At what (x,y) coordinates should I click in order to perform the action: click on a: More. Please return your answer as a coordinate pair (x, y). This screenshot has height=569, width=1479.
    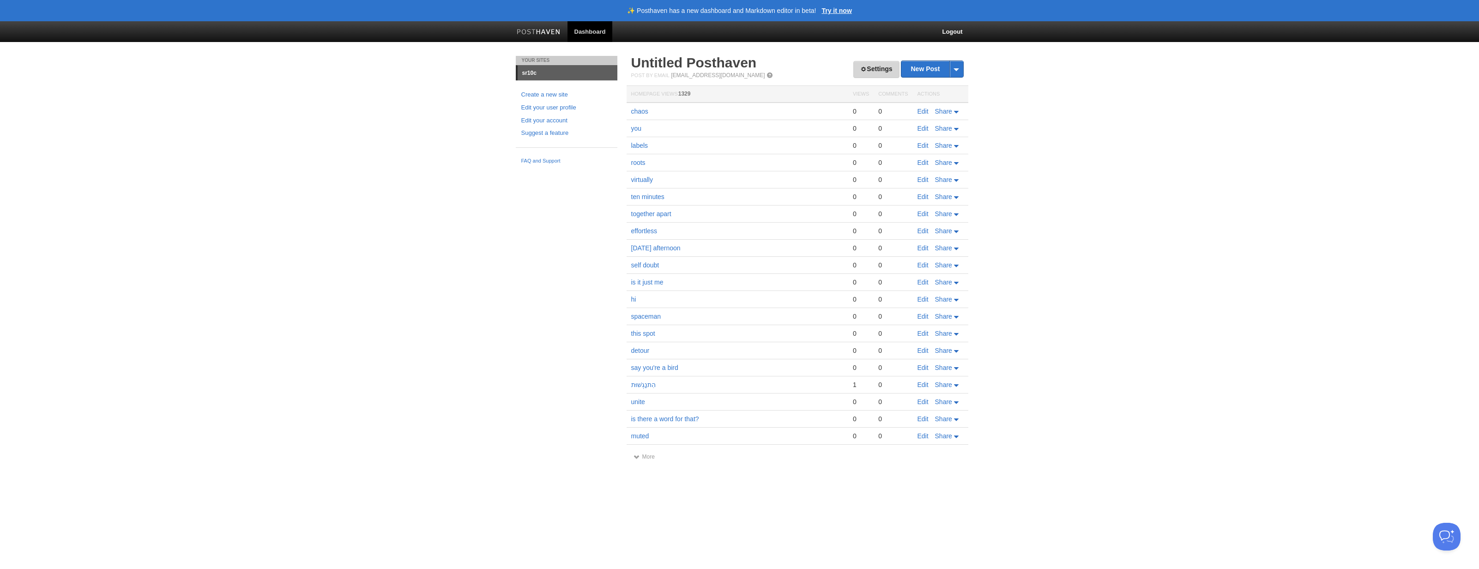
    Looking at the image, I should click on (644, 457).